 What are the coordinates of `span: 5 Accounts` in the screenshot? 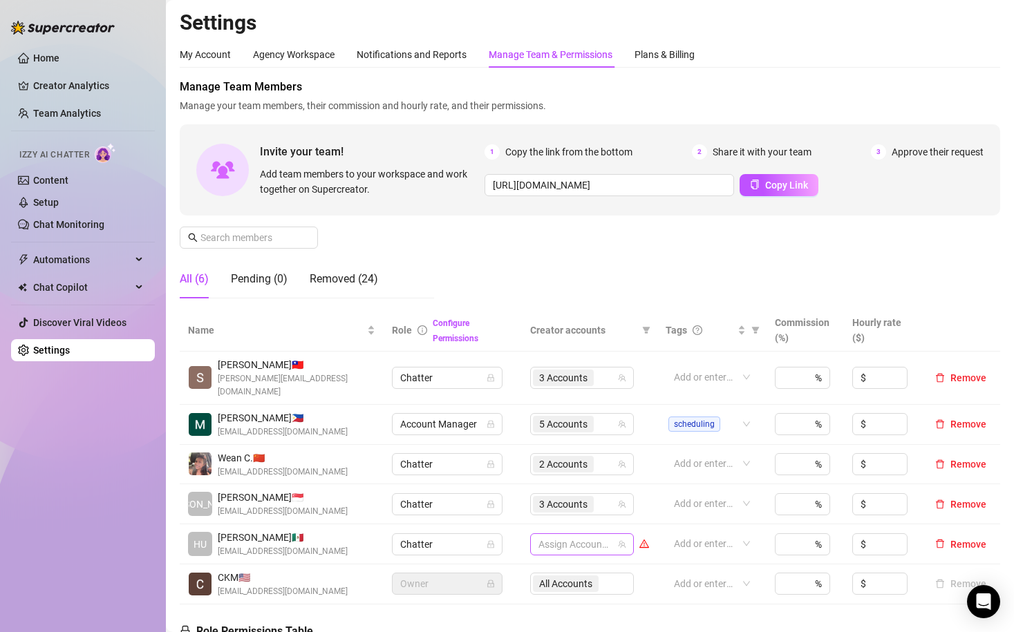 It's located at (563, 424).